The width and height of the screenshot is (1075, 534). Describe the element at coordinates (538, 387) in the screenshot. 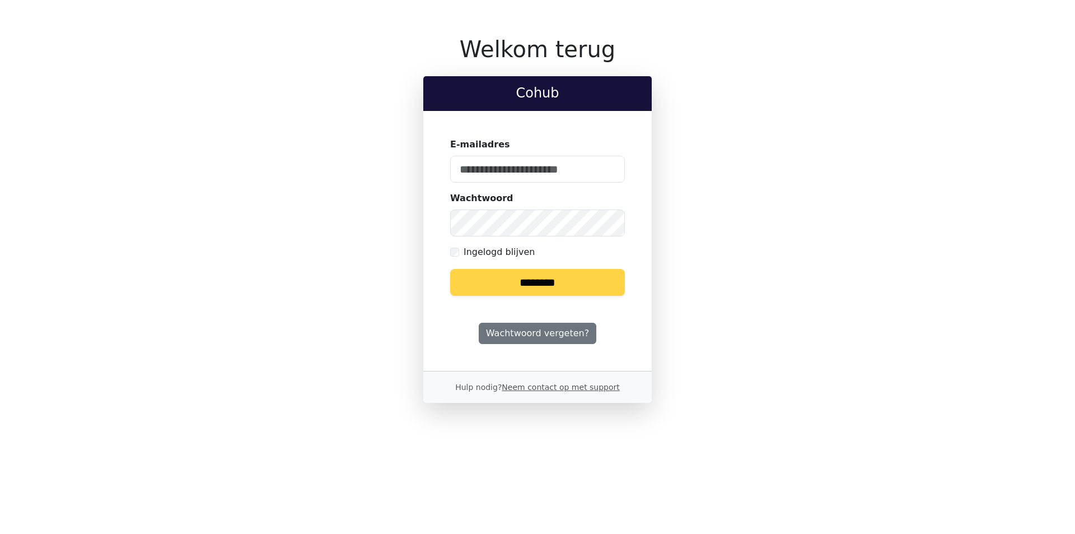

I see `small: Hulp nodig?` at that location.